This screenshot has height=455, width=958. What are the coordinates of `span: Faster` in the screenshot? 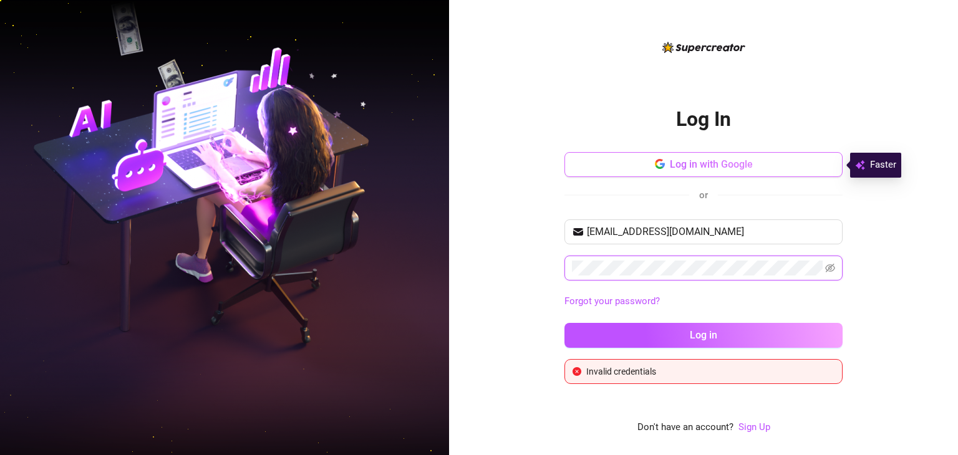 It's located at (883, 165).